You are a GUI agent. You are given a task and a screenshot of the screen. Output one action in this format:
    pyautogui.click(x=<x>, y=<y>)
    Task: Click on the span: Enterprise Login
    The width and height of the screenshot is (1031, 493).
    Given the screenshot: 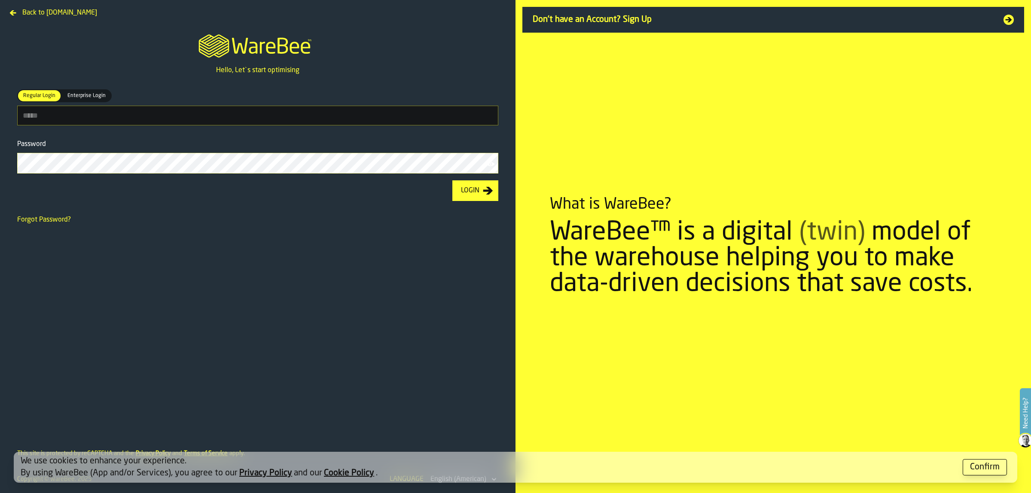 What is the action you would take?
    pyautogui.click(x=86, y=96)
    